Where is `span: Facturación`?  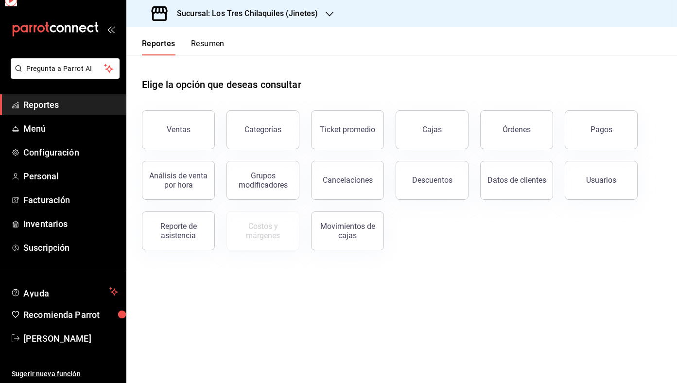
span: Facturación is located at coordinates (70, 200).